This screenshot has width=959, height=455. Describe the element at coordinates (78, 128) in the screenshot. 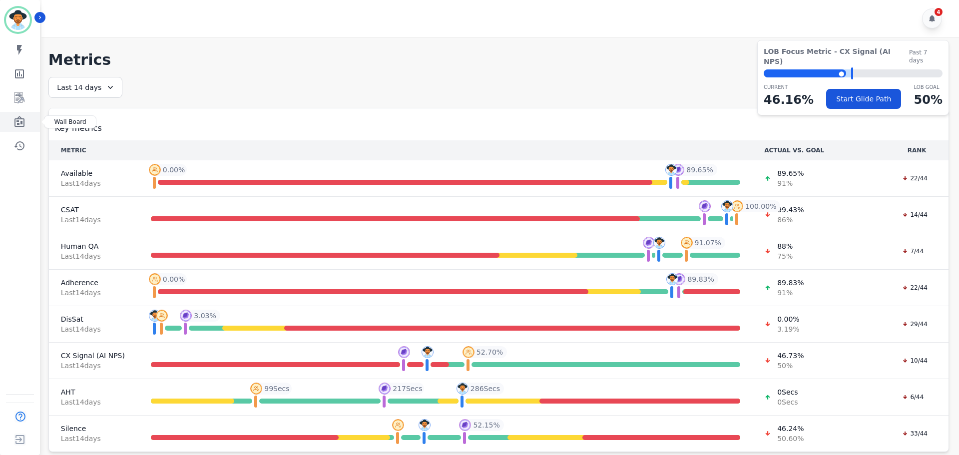

I see `span: Key metrics` at that location.